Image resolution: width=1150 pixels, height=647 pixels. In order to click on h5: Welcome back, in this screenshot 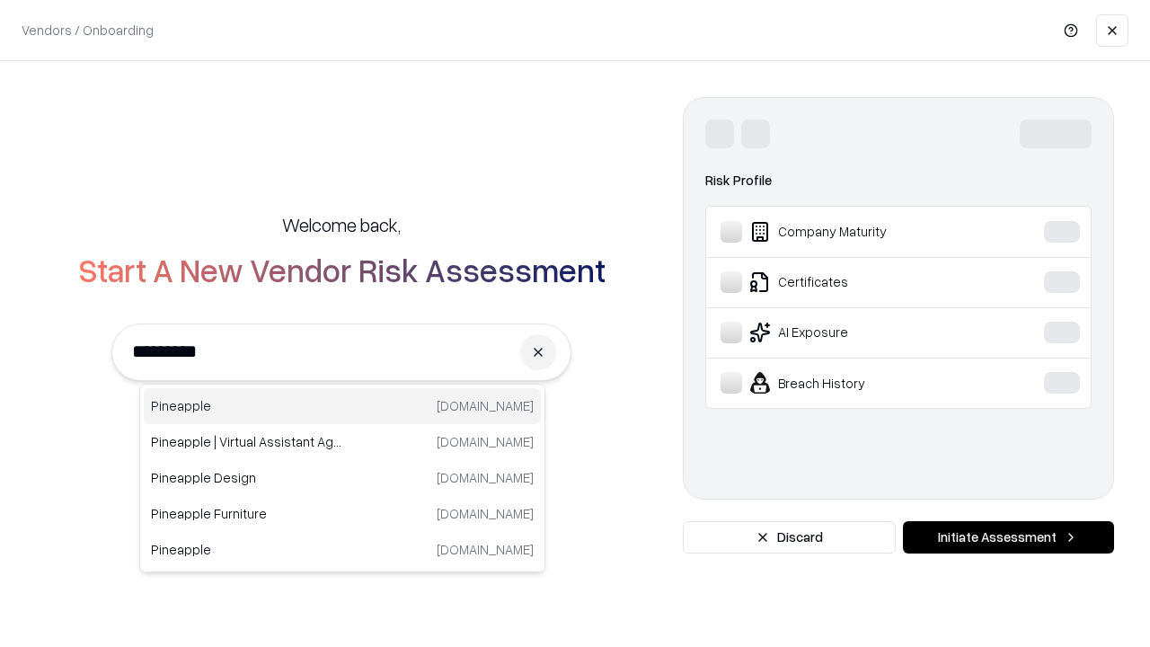, I will do `click(341, 225)`.